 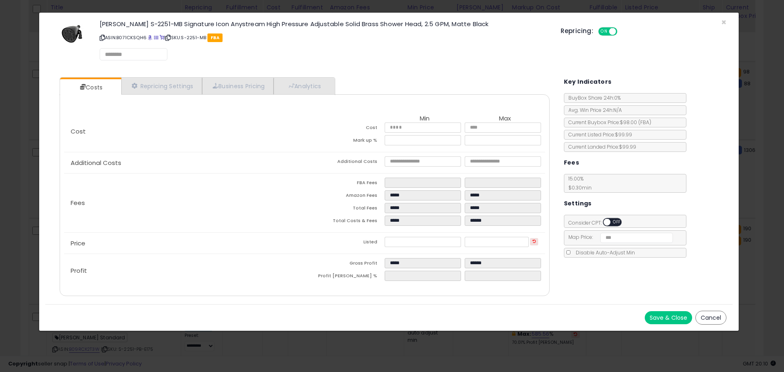 I want to click on span: Current Landed Price: $99.99, so click(x=600, y=147).